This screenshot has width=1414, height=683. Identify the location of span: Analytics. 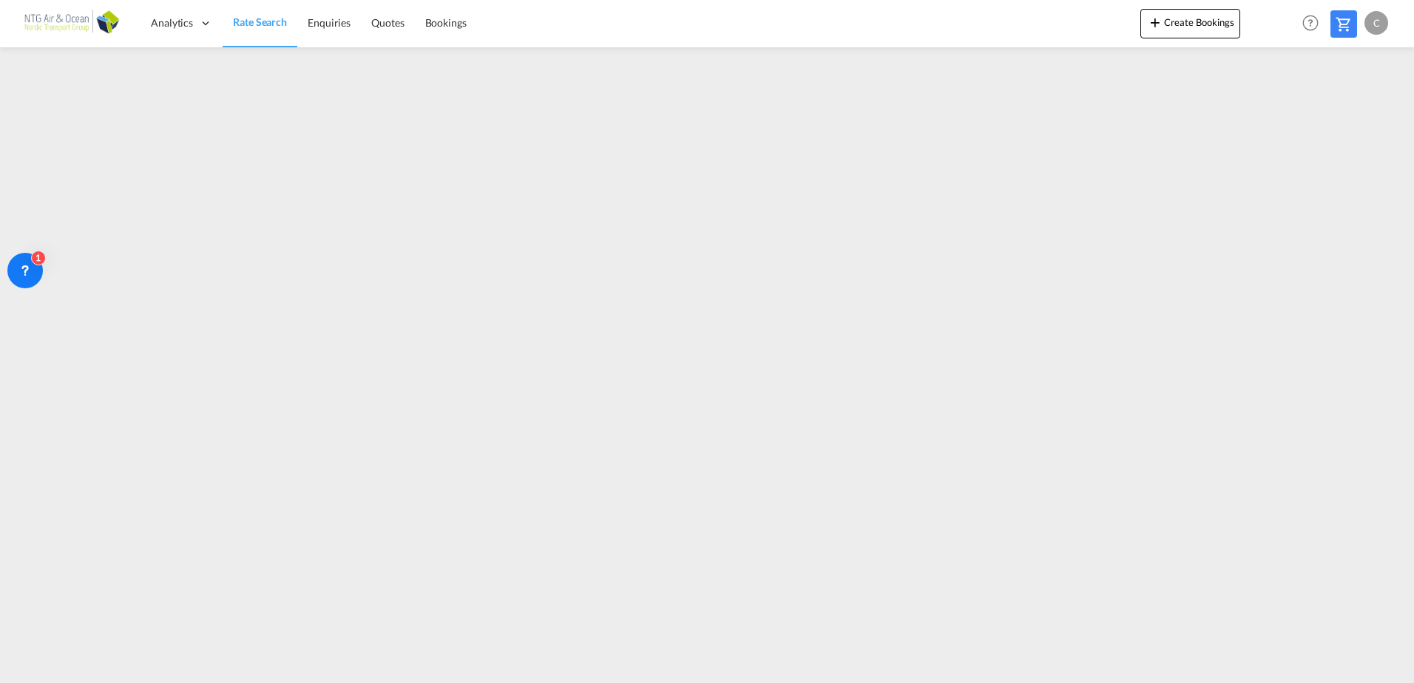
(172, 23).